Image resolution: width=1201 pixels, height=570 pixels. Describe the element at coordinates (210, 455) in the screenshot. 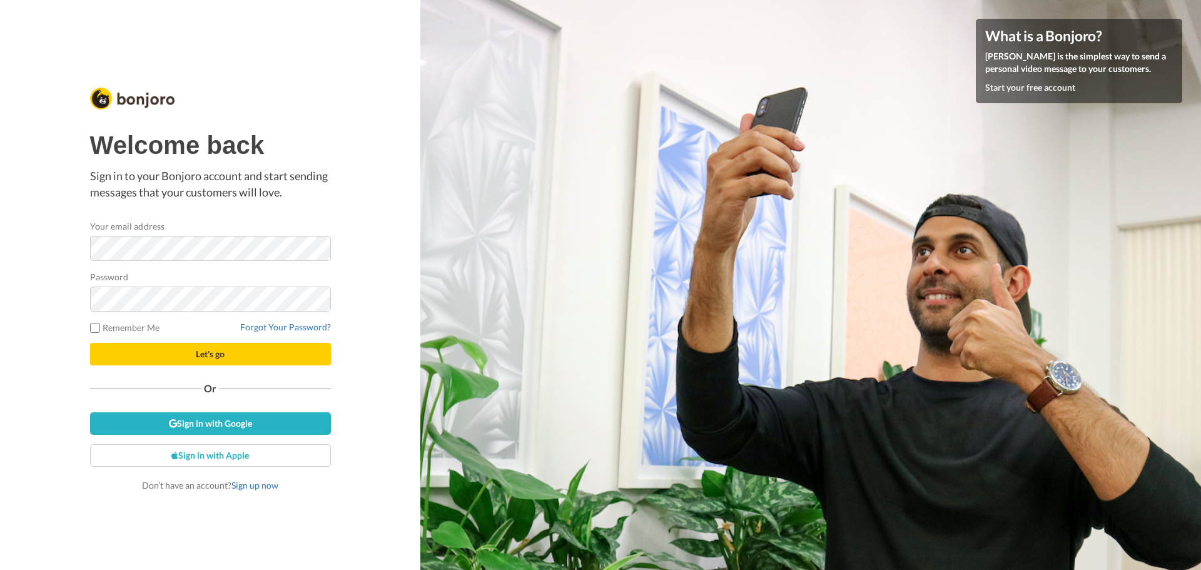

I see `a: Sign in with Apple` at that location.